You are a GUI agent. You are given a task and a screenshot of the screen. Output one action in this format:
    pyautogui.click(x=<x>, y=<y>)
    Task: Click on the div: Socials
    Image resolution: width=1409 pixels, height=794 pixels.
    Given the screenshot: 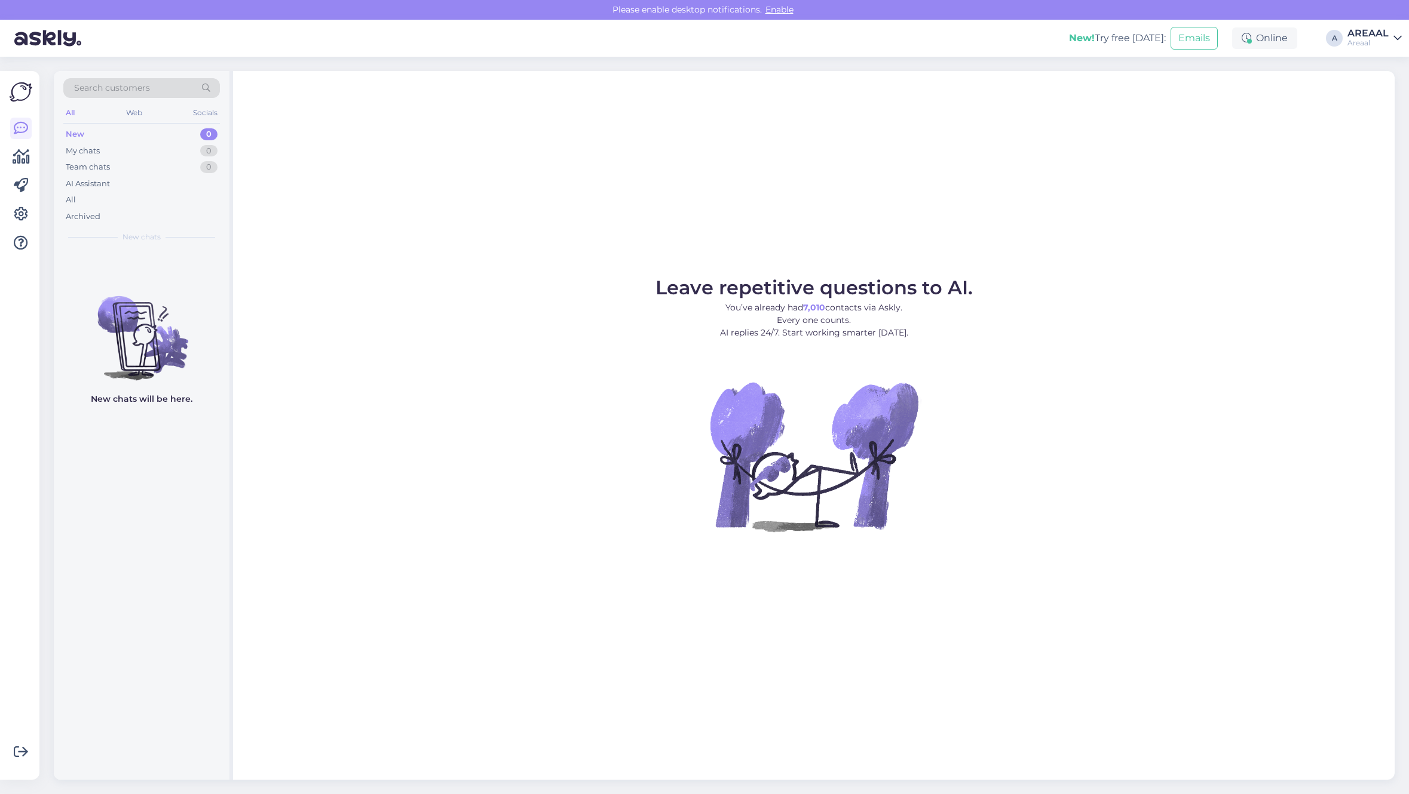 What is the action you would take?
    pyautogui.click(x=205, y=113)
    